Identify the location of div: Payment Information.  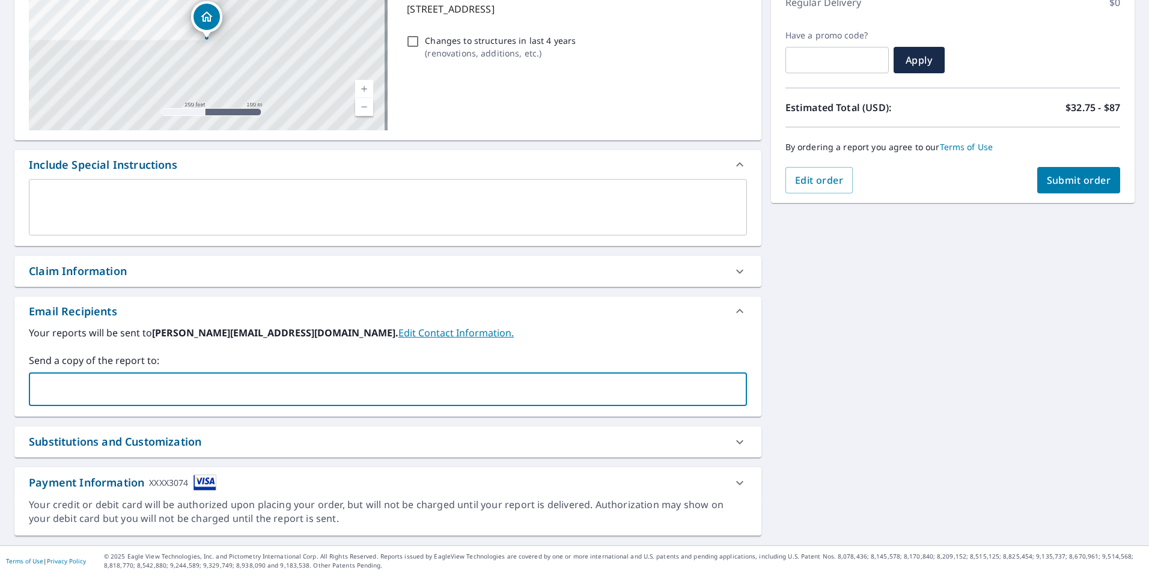
(123, 483).